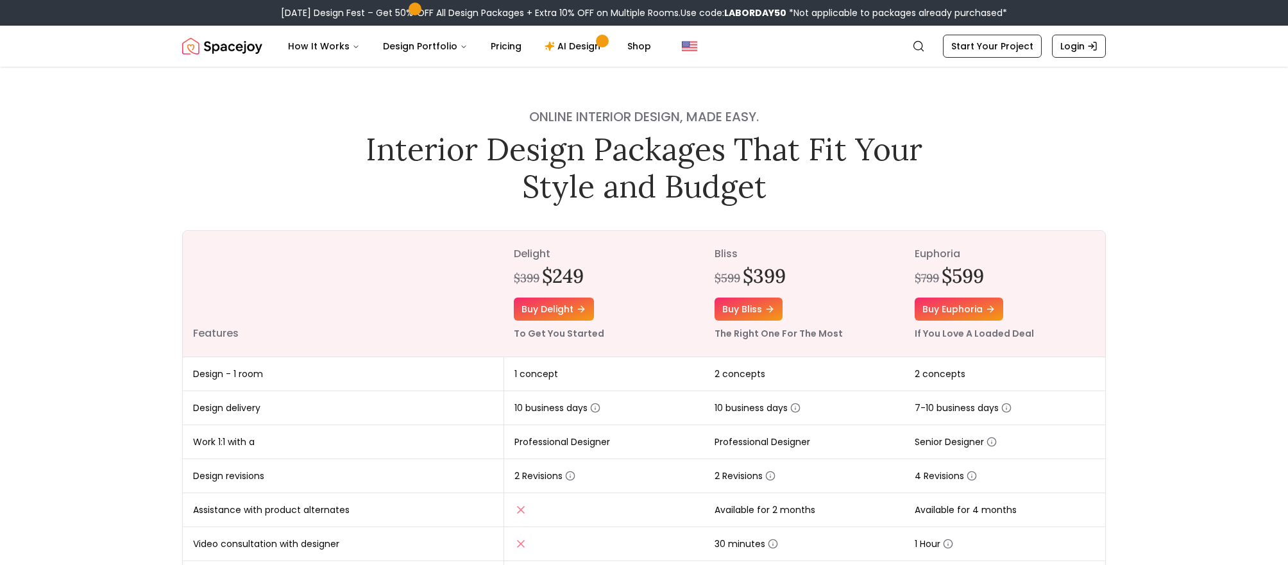 This screenshot has width=1288, height=565. I want to click on p: bliss, so click(804, 254).